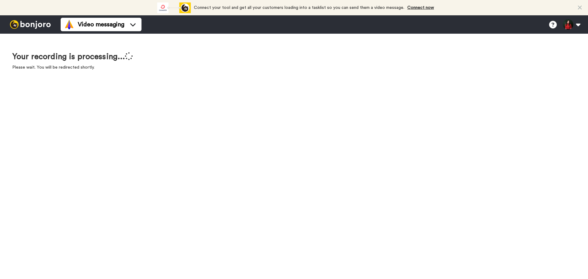  What do you see at coordinates (174, 8) in the screenshot?
I see `div: animation` at bounding box center [174, 8].